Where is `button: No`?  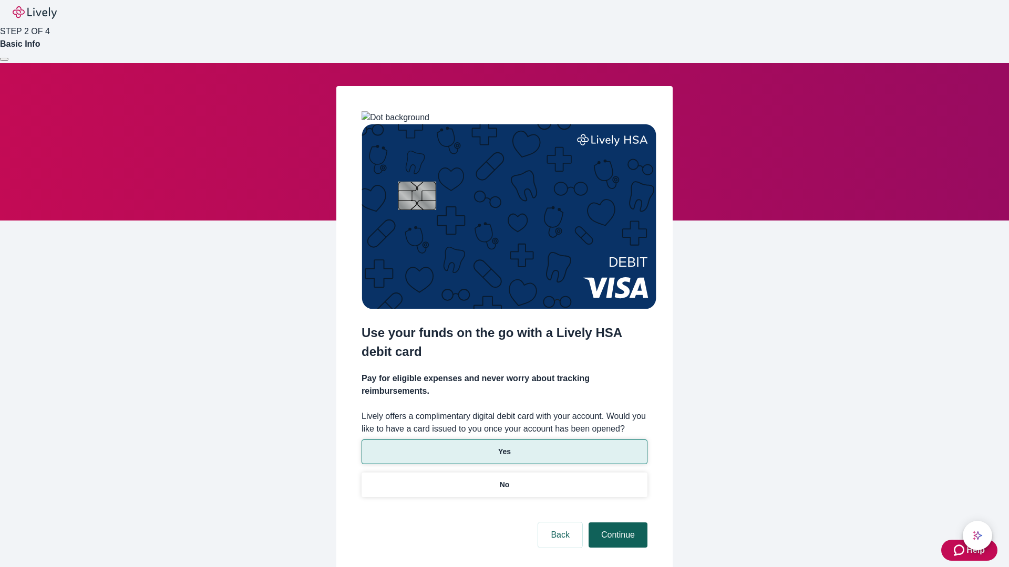
button: No is located at coordinates (504, 485).